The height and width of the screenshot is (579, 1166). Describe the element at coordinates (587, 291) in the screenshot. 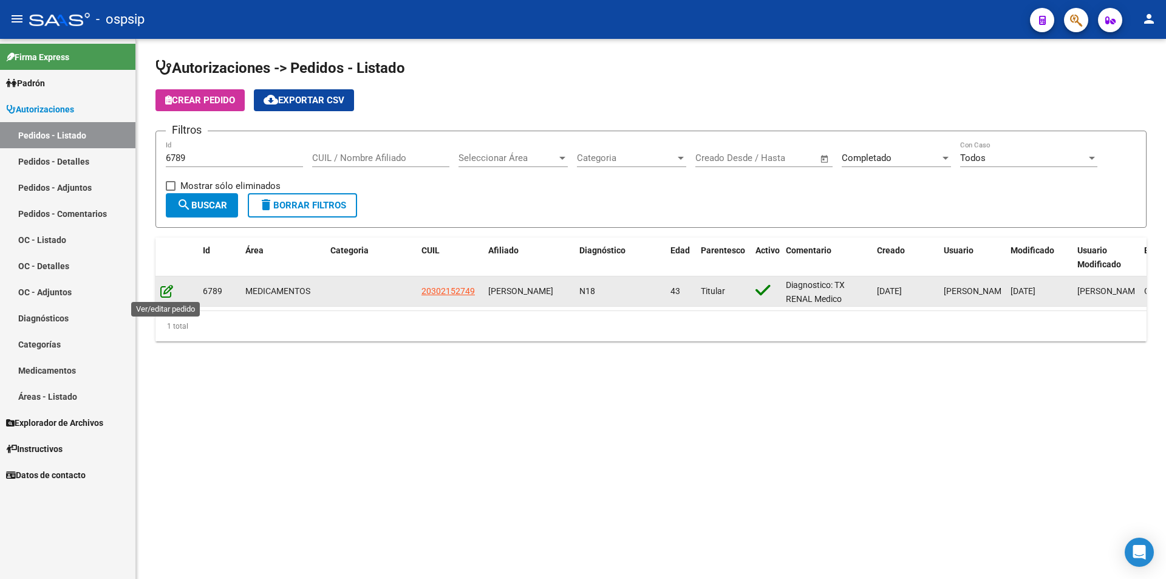

I see `span: N18` at that location.